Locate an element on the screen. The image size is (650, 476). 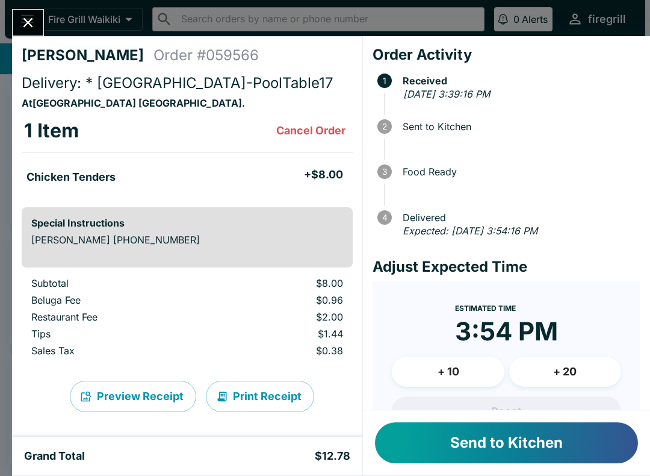
h5: + $8.00 is located at coordinates (323, 175).